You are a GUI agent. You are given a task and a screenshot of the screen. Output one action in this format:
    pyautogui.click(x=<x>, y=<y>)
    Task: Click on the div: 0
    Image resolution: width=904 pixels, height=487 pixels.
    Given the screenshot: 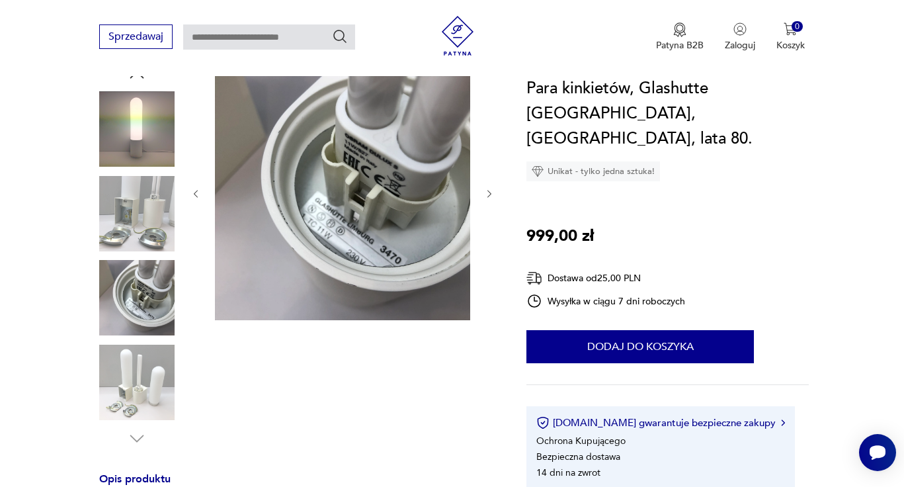 What is the action you would take?
    pyautogui.click(x=797, y=26)
    